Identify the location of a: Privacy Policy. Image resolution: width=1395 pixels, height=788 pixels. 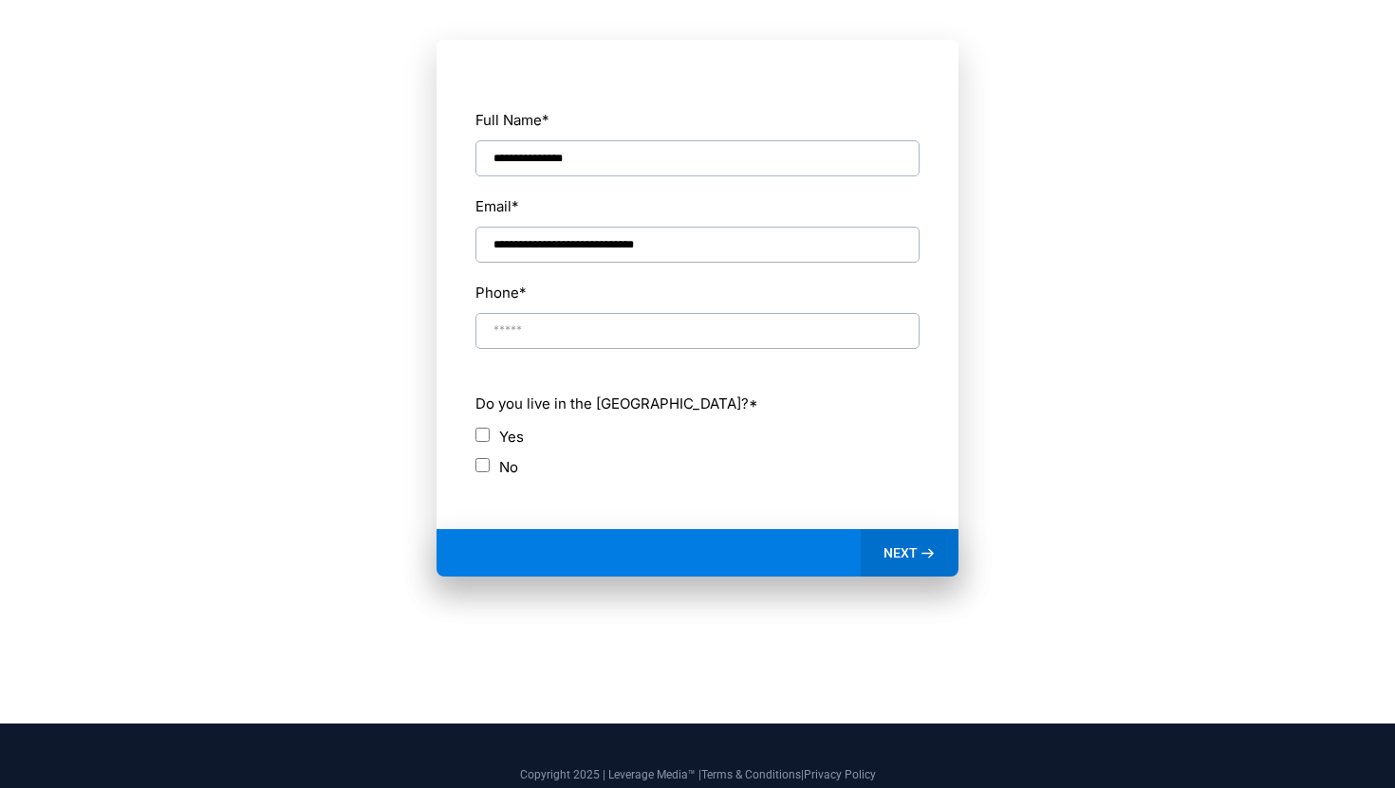
(840, 775).